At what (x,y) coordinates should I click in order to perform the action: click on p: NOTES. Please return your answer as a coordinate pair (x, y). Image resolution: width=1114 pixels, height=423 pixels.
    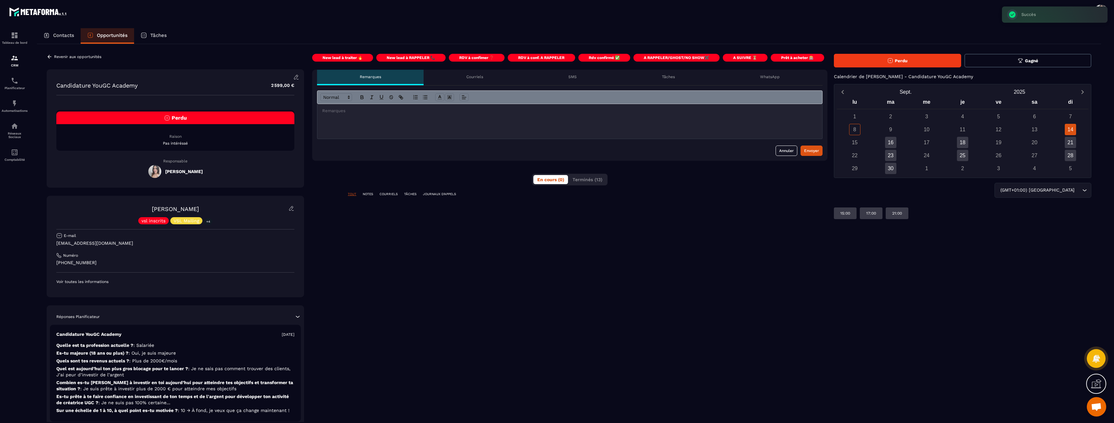
    Looking at the image, I should click on (368, 194).